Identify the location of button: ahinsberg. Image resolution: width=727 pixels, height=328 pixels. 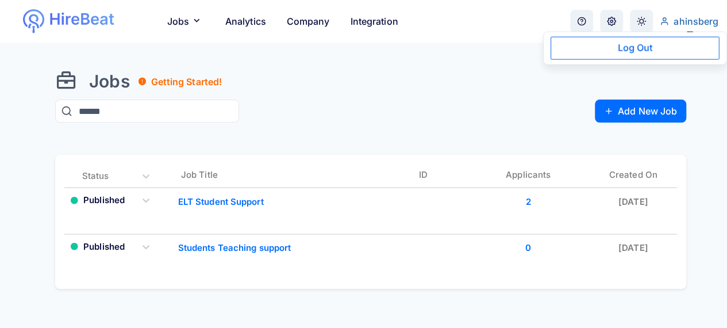
(689, 21).